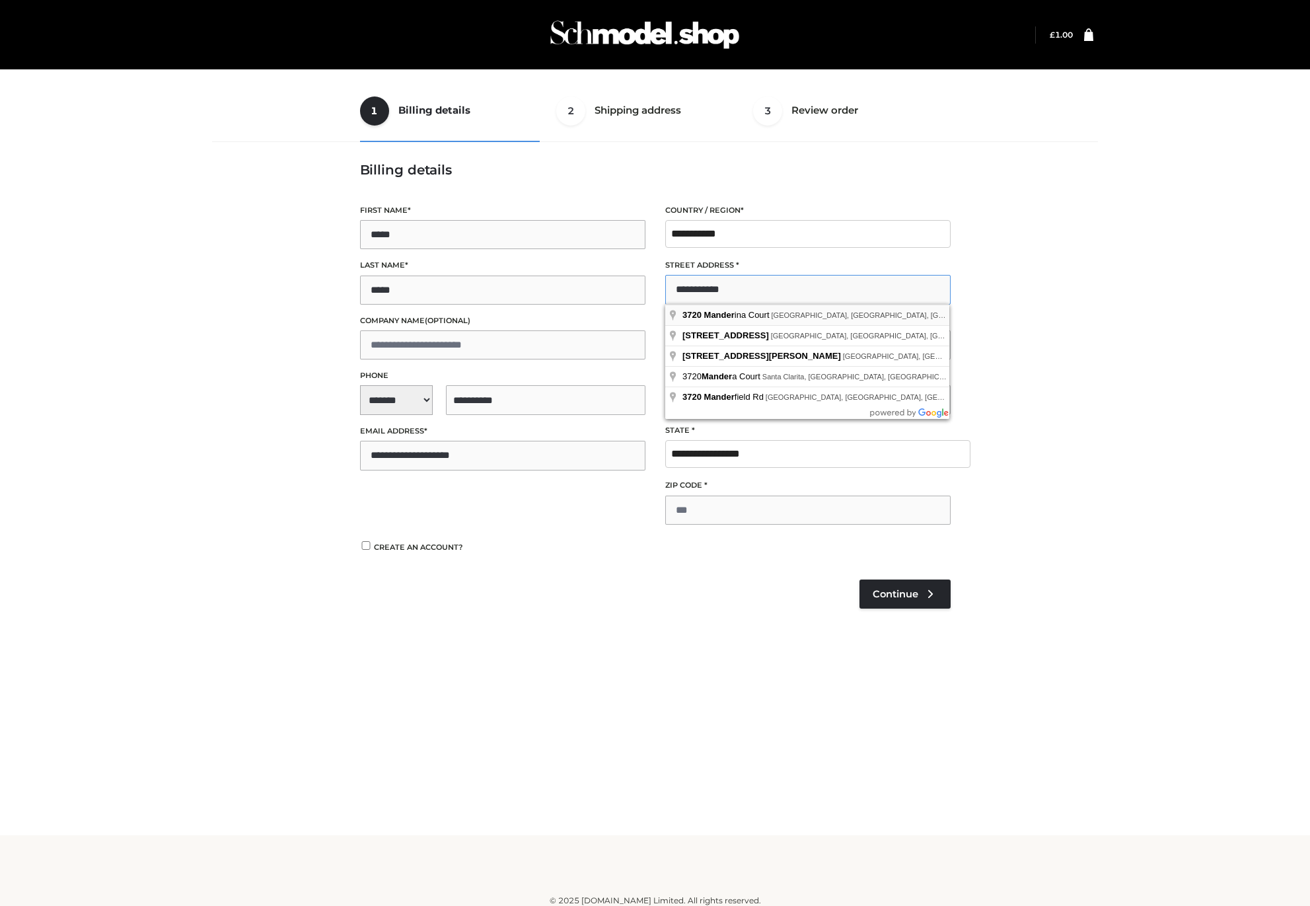  What do you see at coordinates (895, 594) in the screenshot?
I see `span: Continue` at bounding box center [895, 594].